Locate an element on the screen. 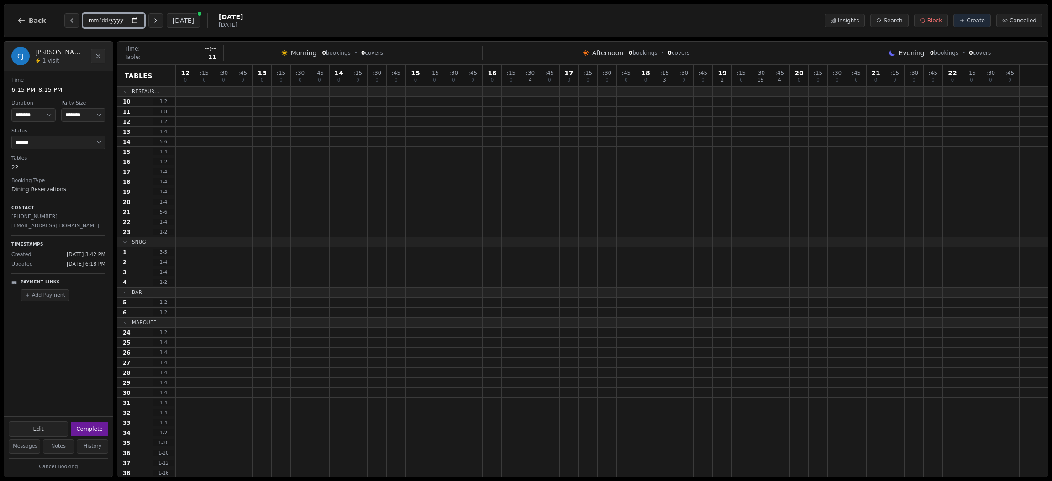 The image size is (1052, 481). span: Block is located at coordinates (934, 21).